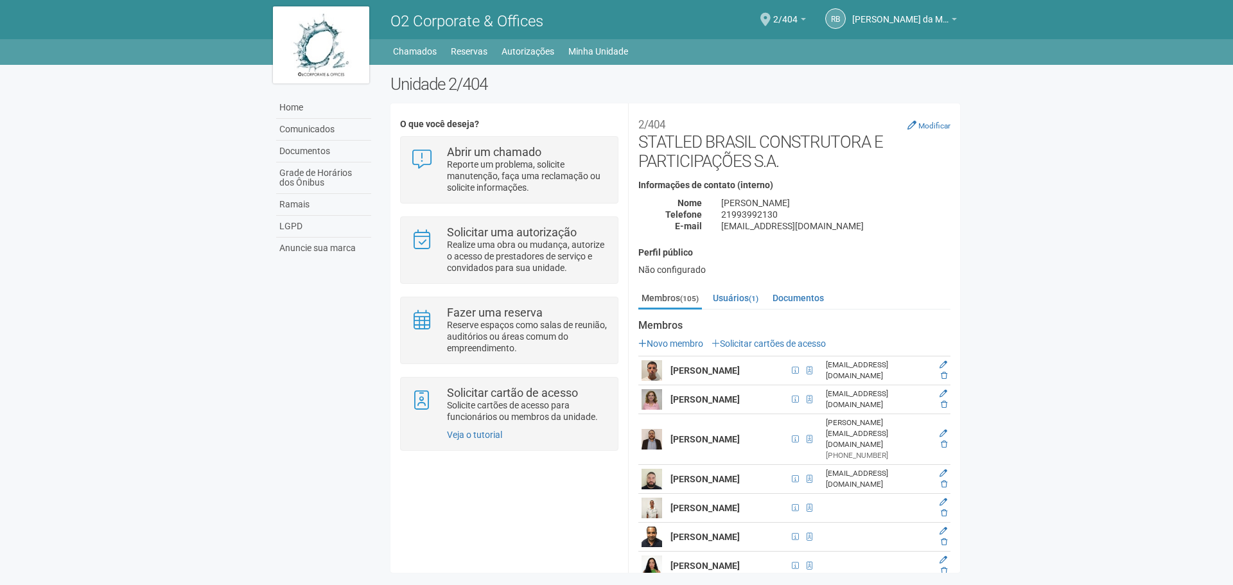  Describe the element at coordinates (670, 299) in the screenshot. I see `a: Membros(105)` at that location.